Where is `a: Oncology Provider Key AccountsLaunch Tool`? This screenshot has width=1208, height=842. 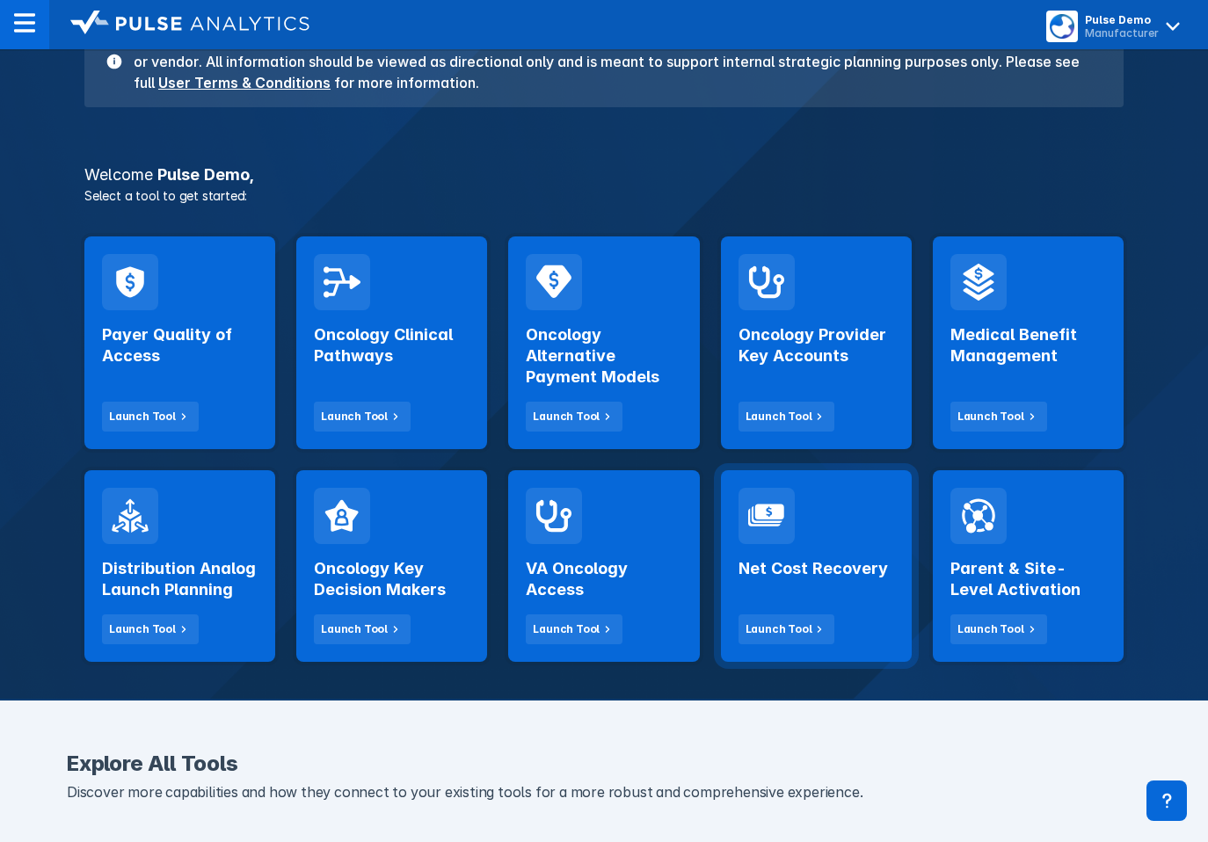 a: Oncology Provider Key AccountsLaunch Tool is located at coordinates (816, 343).